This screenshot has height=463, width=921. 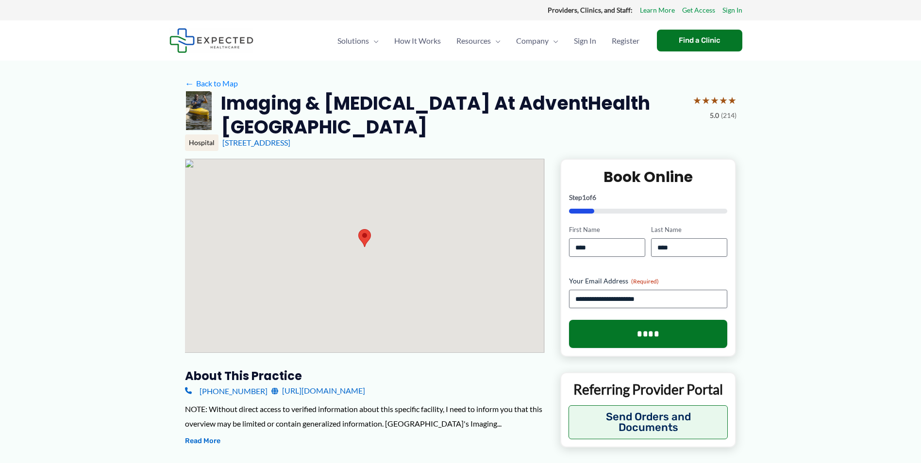 What do you see at coordinates (658, 10) in the screenshot?
I see `a: Learn More` at bounding box center [658, 10].